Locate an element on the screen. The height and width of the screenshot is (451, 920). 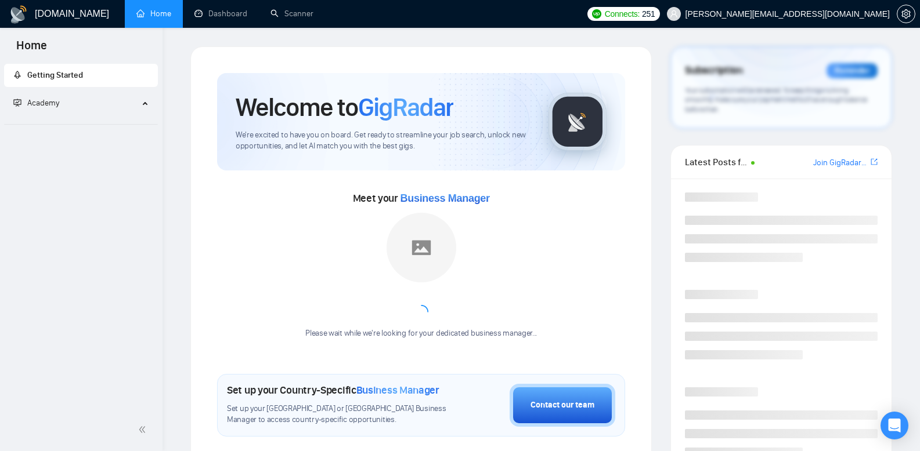
img: gigradar-logo.png is located at coordinates (577, 122).